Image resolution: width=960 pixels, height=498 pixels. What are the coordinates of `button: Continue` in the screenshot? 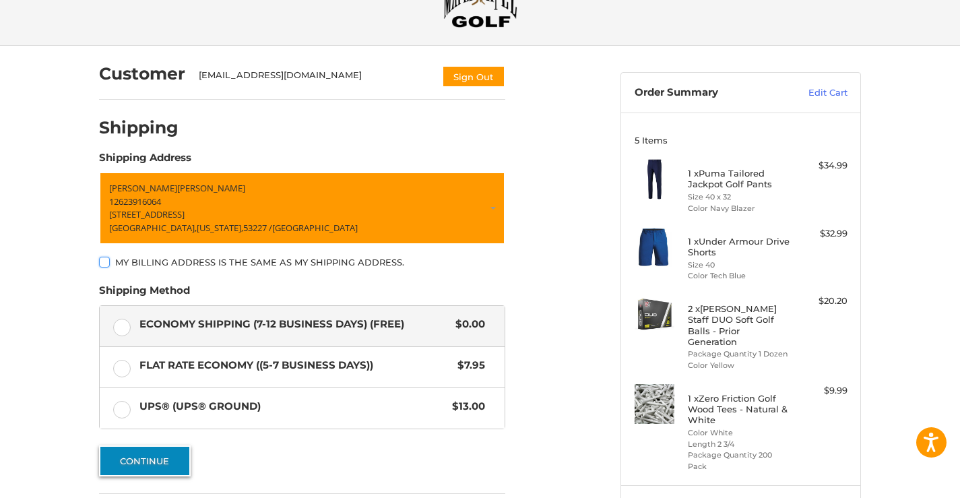 It's located at (145, 461).